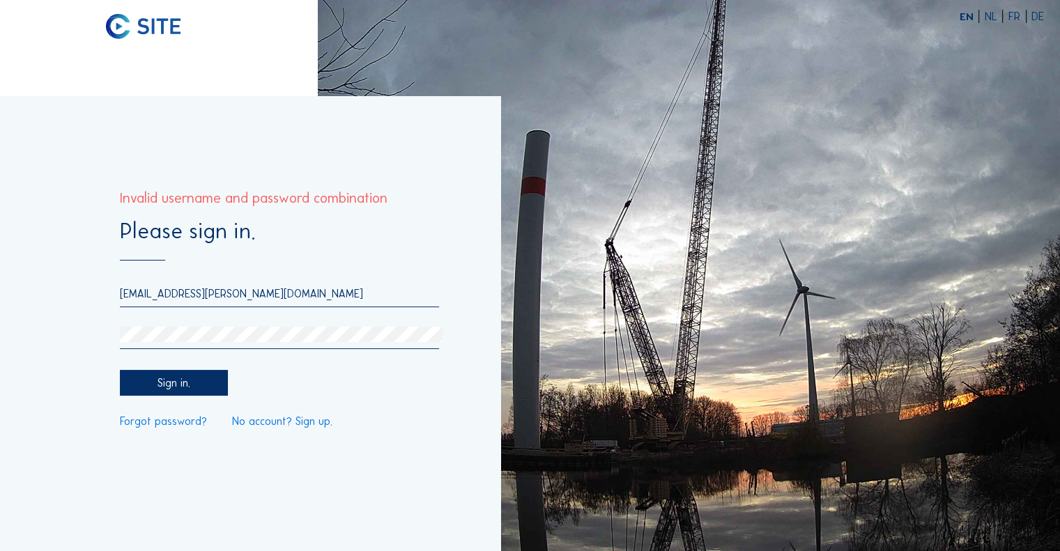 The image size is (1060, 551). Describe the element at coordinates (969, 16) in the screenshot. I see `div: EN` at that location.